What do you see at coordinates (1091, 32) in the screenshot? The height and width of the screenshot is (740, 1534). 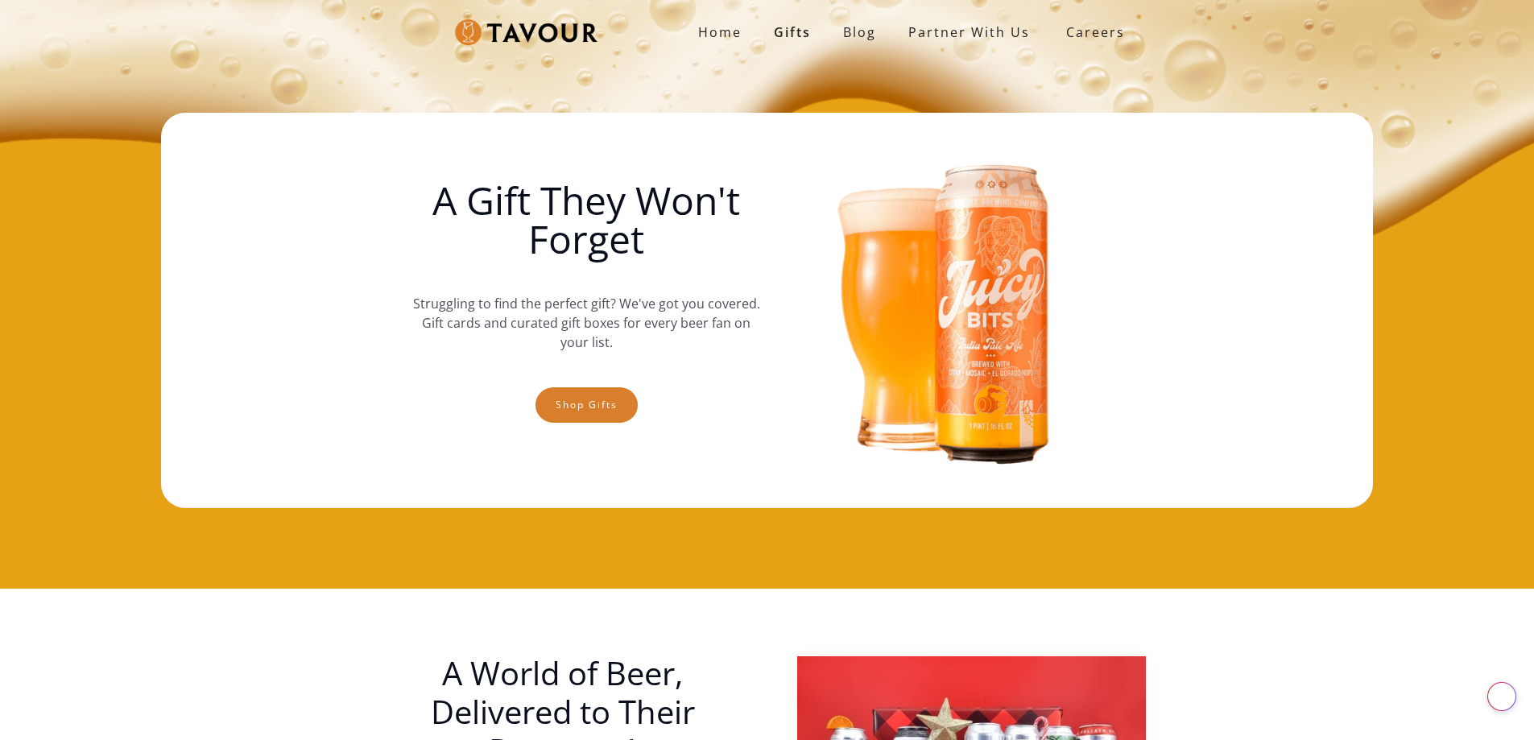 I see `a: Careers` at bounding box center [1091, 32].